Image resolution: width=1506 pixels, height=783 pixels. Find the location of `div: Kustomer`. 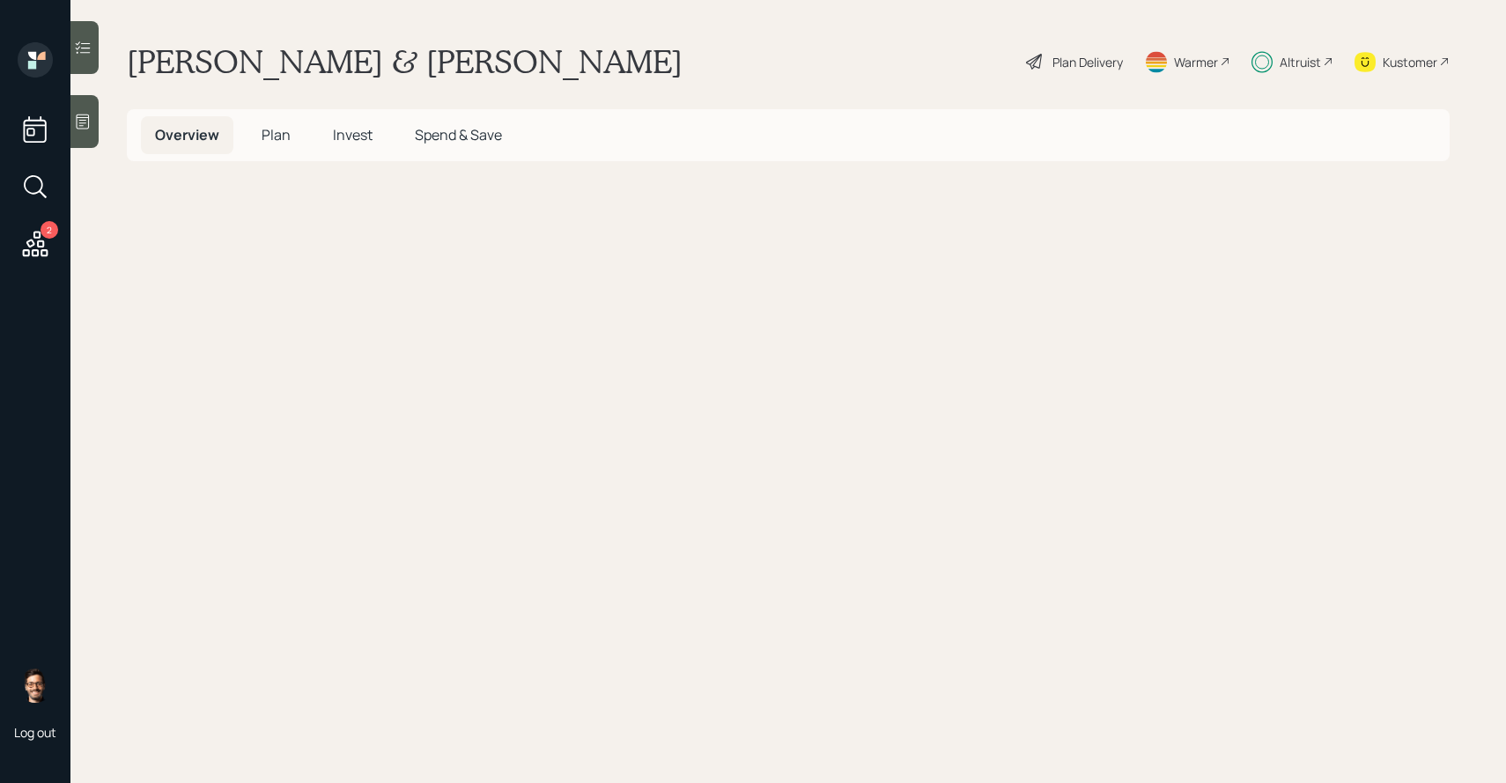

div: Kustomer is located at coordinates (1410, 62).